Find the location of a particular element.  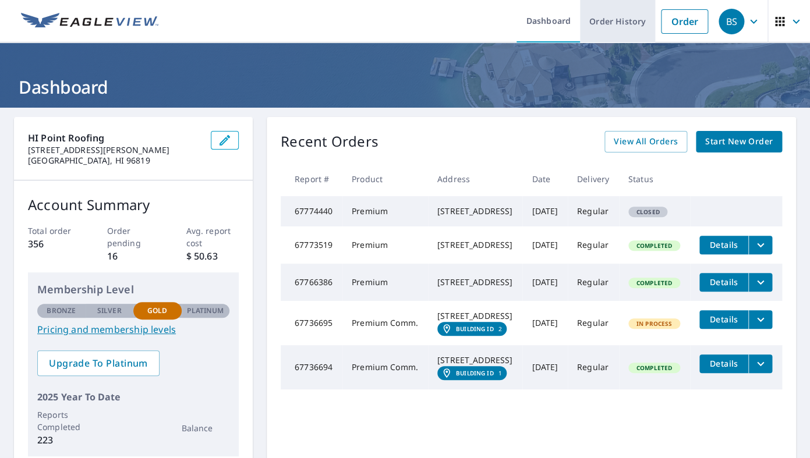

span: In Process is located at coordinates (655, 324).